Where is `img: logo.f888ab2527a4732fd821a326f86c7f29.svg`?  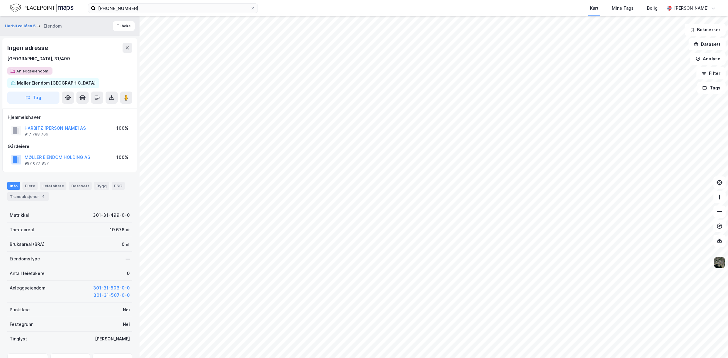
img: logo.f888ab2527a4732fd821a326f86c7f29.svg is located at coordinates (42, 8).